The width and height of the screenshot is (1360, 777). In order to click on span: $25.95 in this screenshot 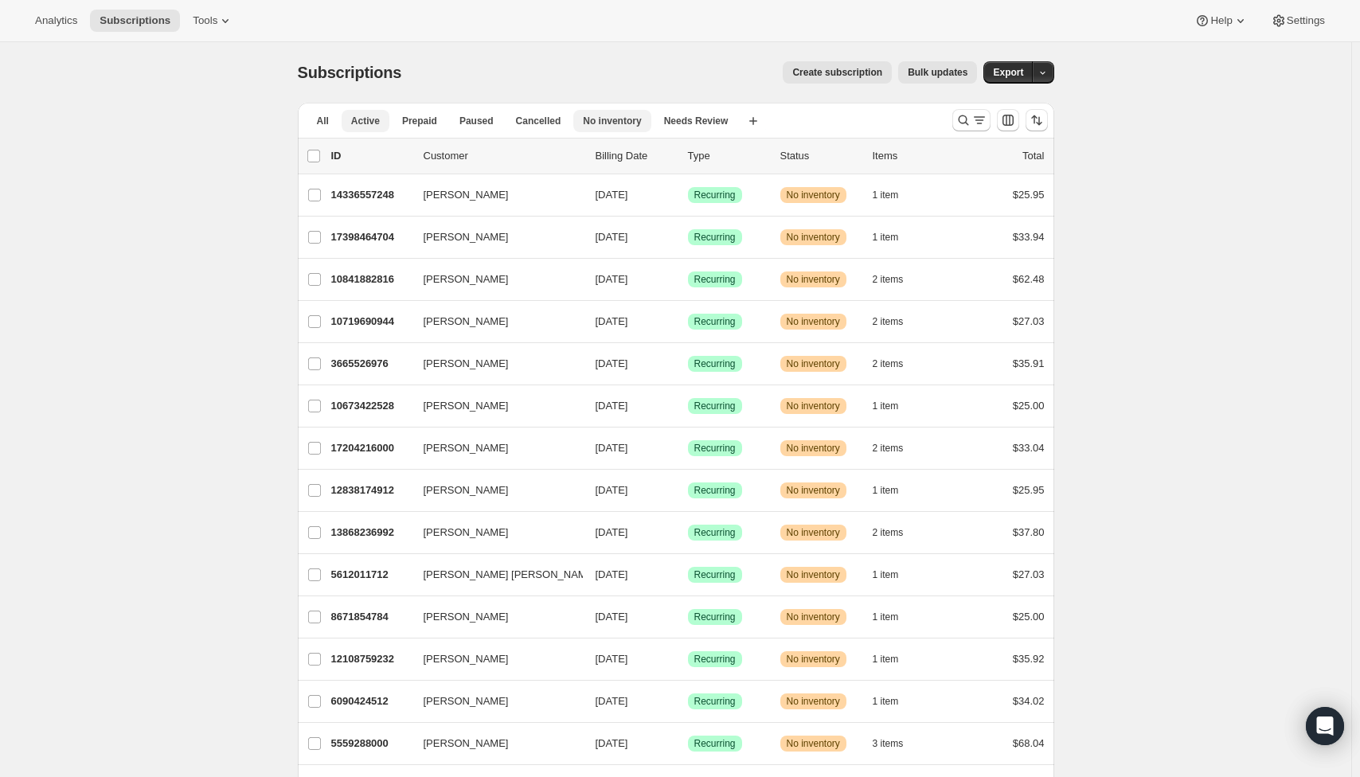, I will do `click(1029, 194)`.